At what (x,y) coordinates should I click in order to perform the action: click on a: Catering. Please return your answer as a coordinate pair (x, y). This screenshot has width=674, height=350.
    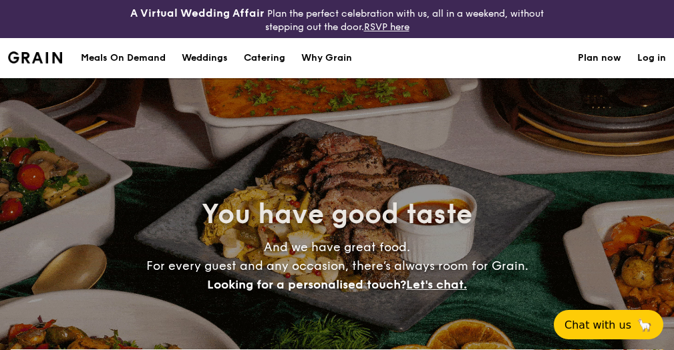
    Looking at the image, I should click on (265, 58).